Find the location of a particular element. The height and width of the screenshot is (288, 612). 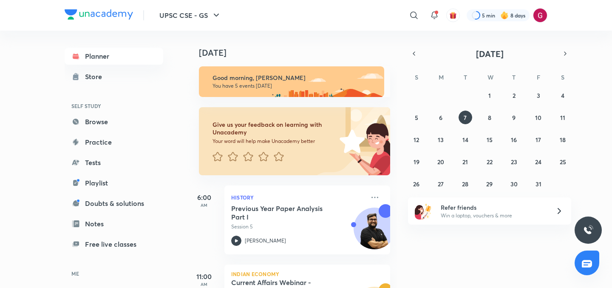

img: referral is located at coordinates (423, 211).